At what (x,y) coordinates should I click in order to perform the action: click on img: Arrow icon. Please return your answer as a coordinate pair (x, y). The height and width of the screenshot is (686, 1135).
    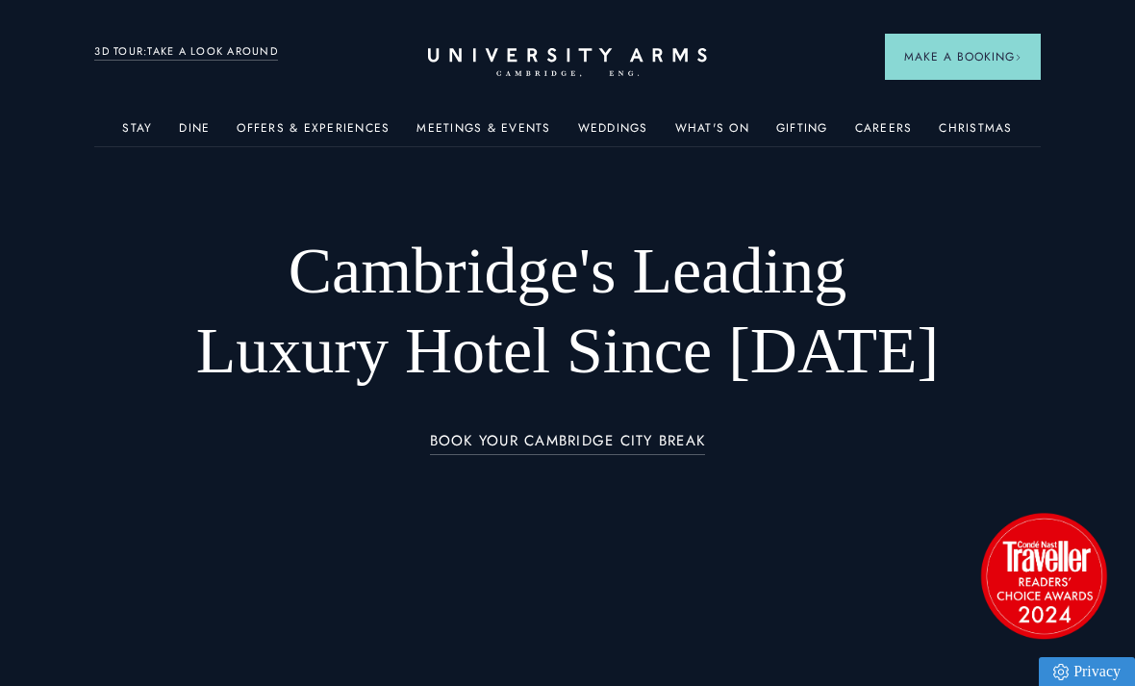
    Looking at the image, I should click on (1018, 57).